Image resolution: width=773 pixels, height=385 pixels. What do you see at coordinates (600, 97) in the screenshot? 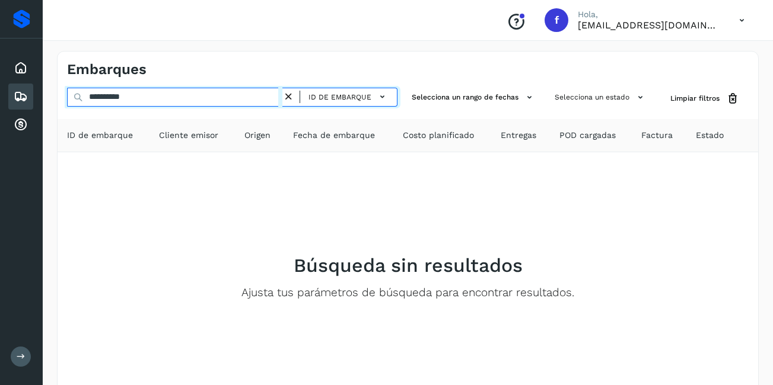
I see `button: Selecciona un estado` at bounding box center [600, 97].